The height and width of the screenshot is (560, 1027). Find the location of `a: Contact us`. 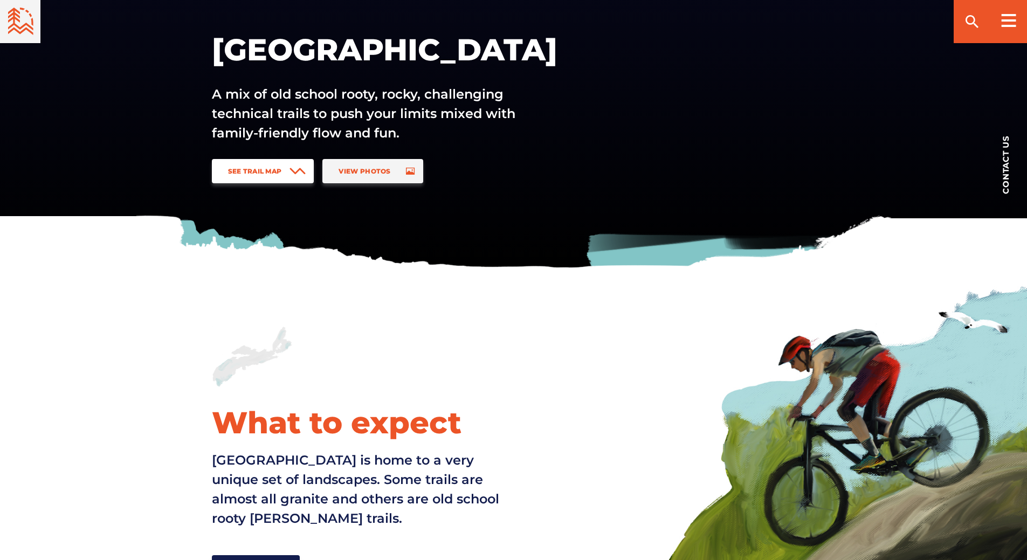

a: Contact us is located at coordinates (1005, 164).